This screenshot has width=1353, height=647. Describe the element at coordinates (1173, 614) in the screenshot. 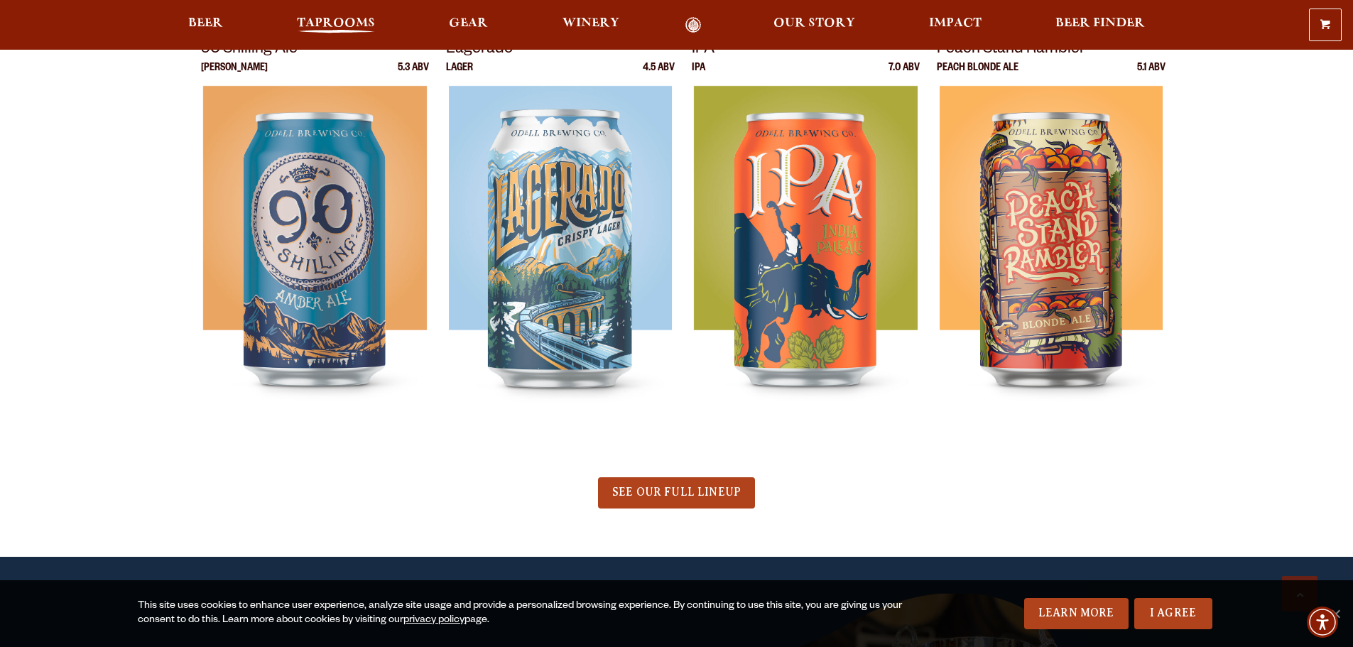

I see `a: I Agree` at that location.